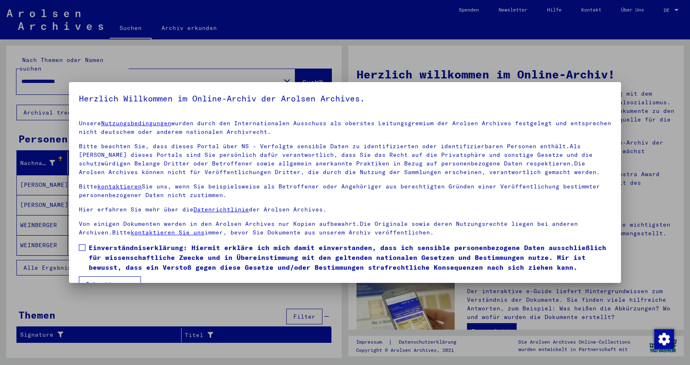  I want to click on h5: Herzlich Willkommen im Online-Archiv der Arolsen Archives., so click(345, 99).